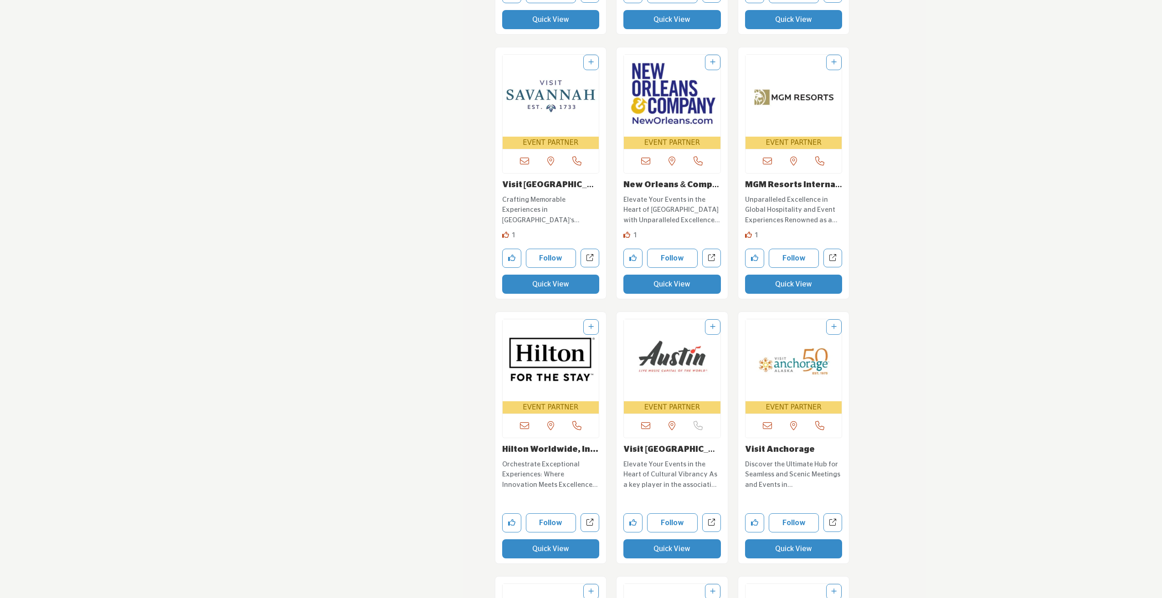 The image size is (1162, 598). I want to click on a: Hilton Worldwide, In..., so click(550, 450).